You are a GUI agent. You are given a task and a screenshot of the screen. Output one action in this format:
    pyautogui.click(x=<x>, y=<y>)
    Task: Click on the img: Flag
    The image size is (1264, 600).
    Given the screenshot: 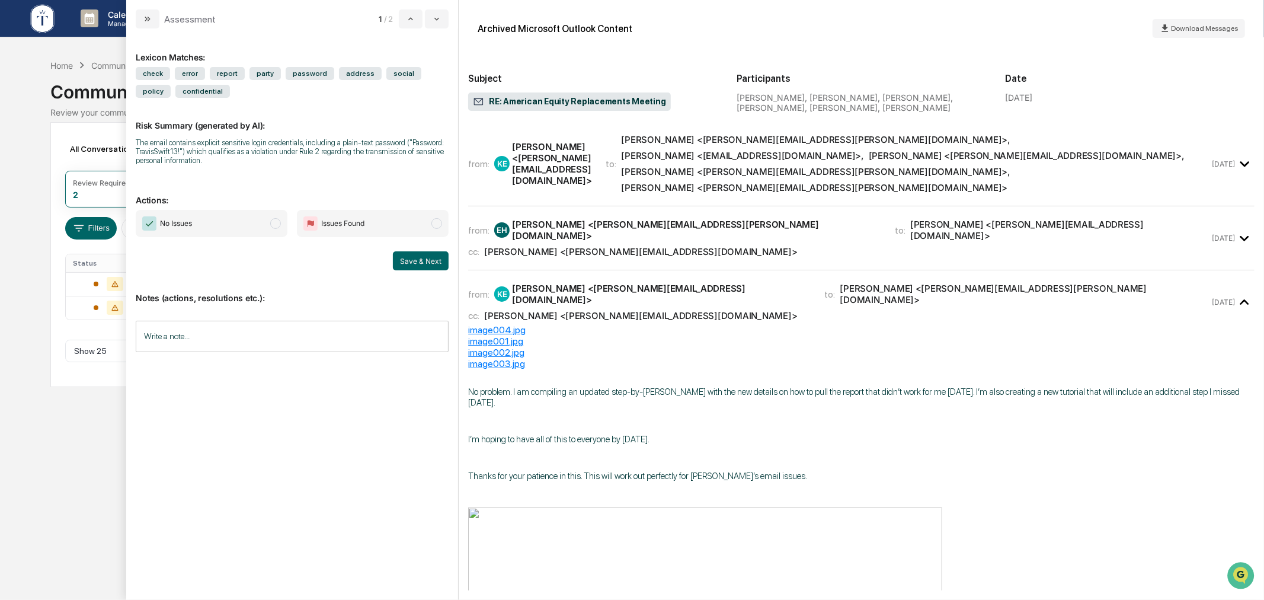 What is the action you would take?
    pyautogui.click(x=310, y=223)
    